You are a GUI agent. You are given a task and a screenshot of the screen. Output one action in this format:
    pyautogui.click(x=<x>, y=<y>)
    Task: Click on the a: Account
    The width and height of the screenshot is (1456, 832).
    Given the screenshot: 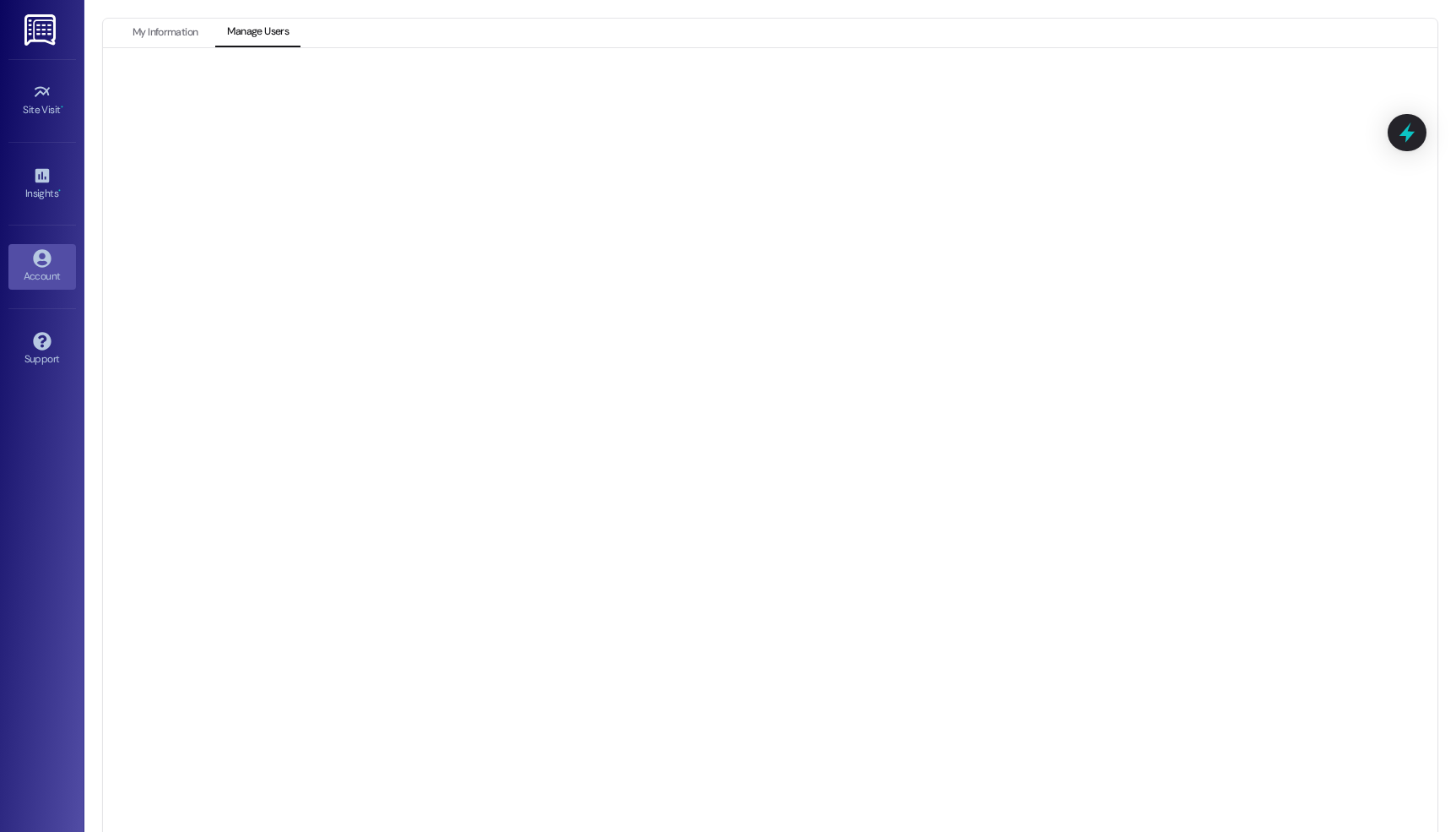 What is the action you would take?
    pyautogui.click(x=42, y=267)
    